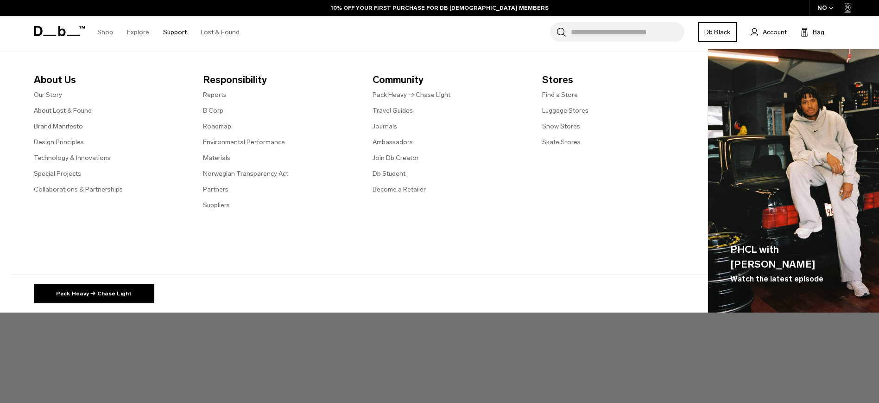 This screenshot has height=403, width=879. Describe the element at coordinates (216, 189) in the screenshot. I see `a: Partners` at that location.